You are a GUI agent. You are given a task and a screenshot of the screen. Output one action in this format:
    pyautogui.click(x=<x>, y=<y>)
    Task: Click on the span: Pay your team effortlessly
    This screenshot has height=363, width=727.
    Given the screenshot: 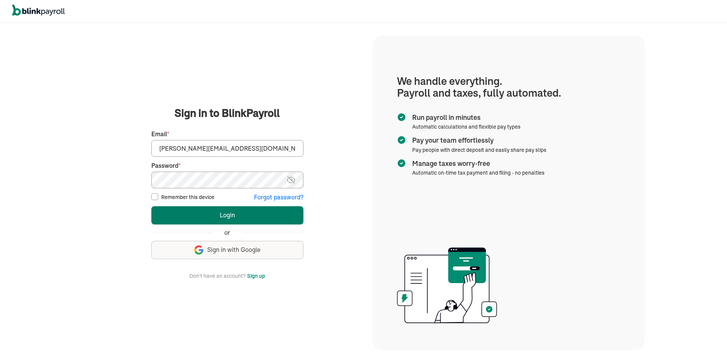 What is the action you would take?
    pyautogui.click(x=477, y=140)
    